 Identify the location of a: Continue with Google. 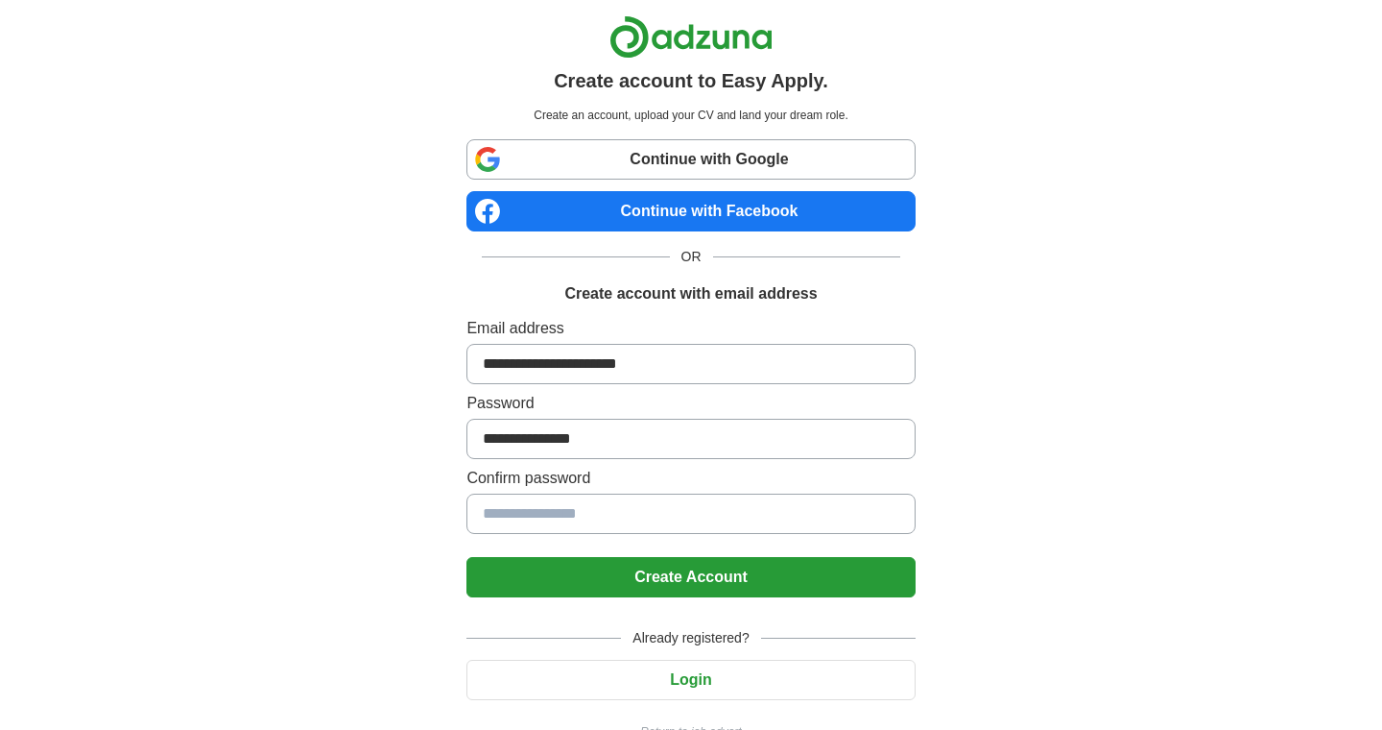
(690, 159).